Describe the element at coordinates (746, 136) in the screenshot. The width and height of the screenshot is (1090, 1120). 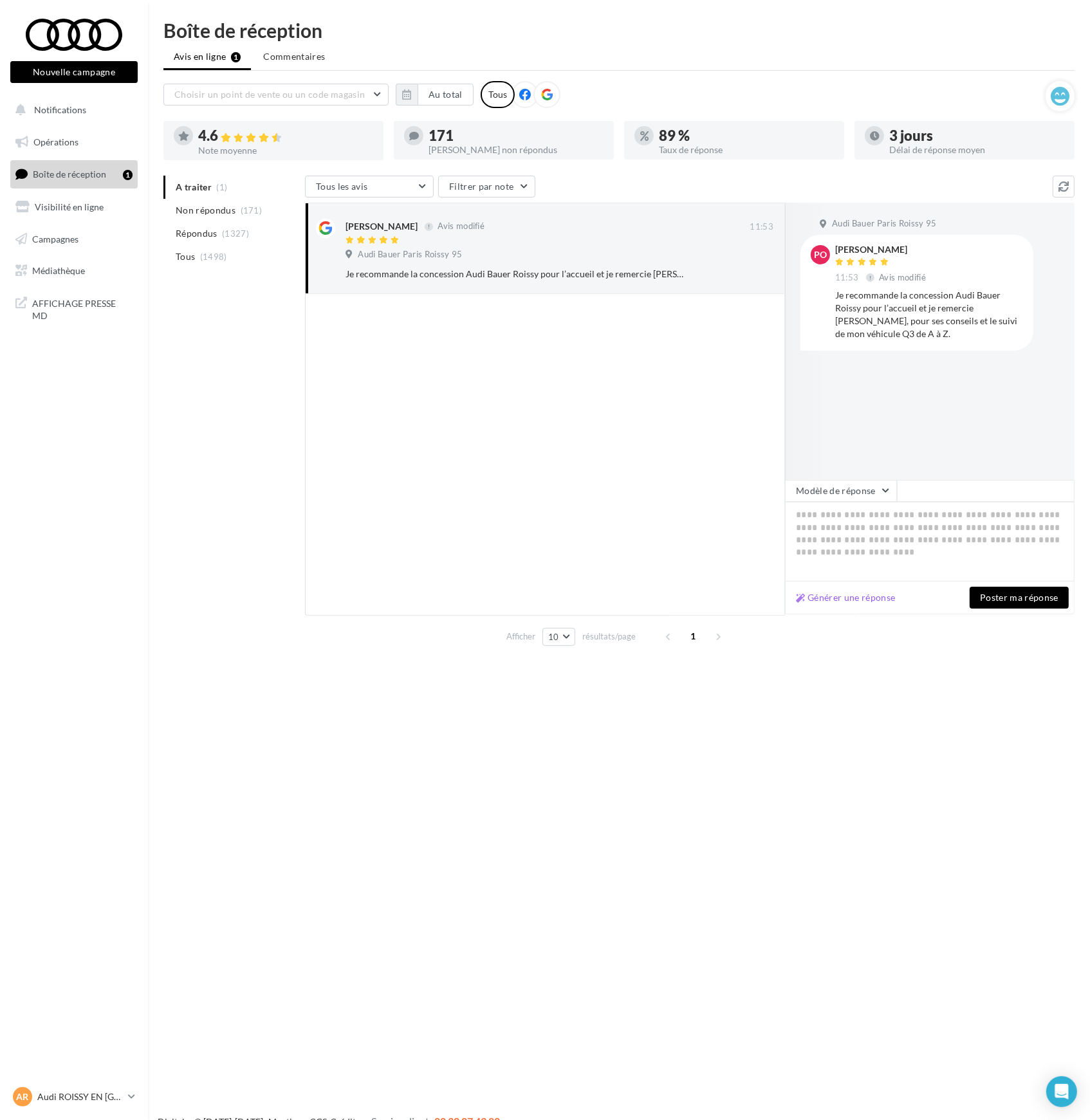
I see `div: 89 %` at that location.